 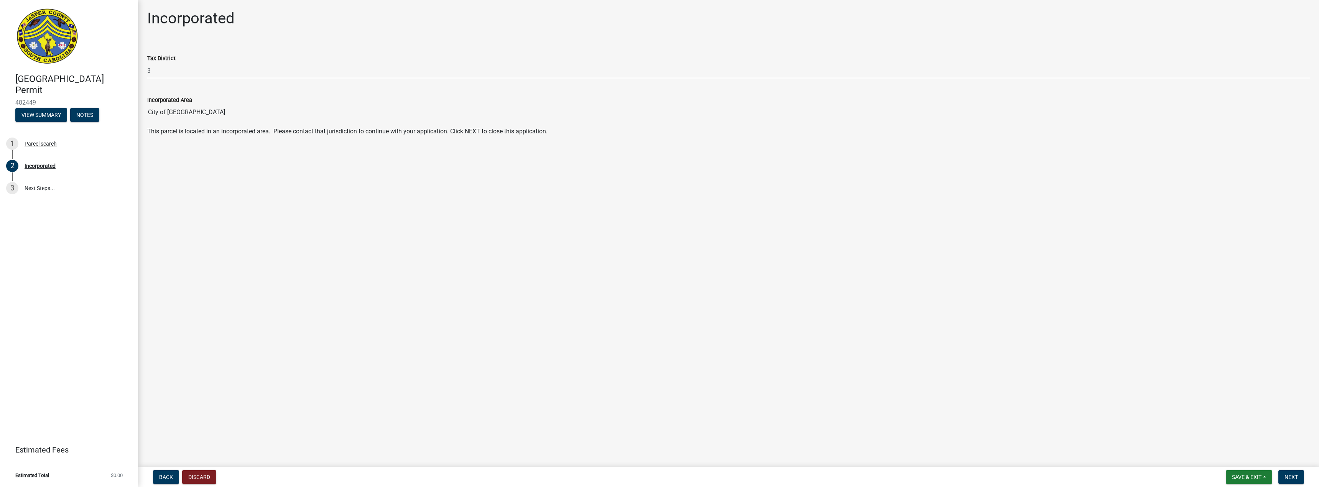 What do you see at coordinates (85, 115) in the screenshot?
I see `button: Notes` at bounding box center [85, 115].